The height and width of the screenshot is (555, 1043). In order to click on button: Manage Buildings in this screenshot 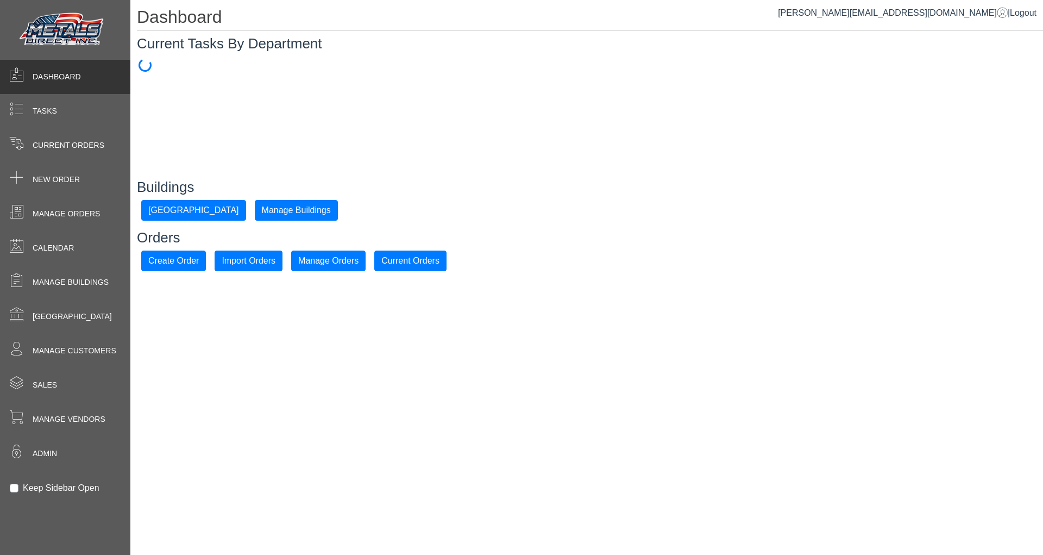, I will do `click(296, 210)`.